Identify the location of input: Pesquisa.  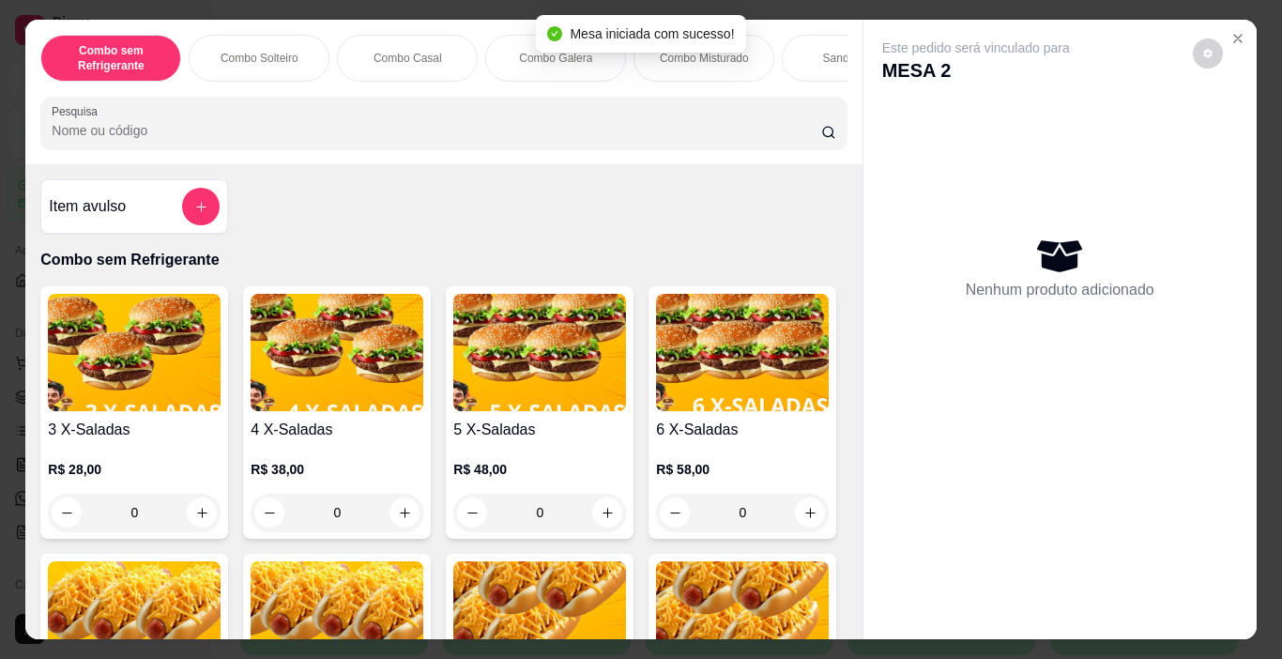
(436, 130).